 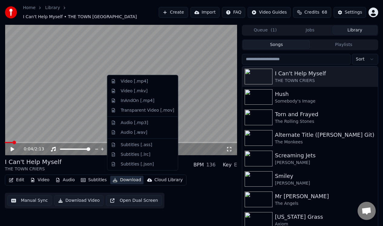 What do you see at coordinates (173, 12) in the screenshot?
I see `button: Create` at bounding box center [173, 12].